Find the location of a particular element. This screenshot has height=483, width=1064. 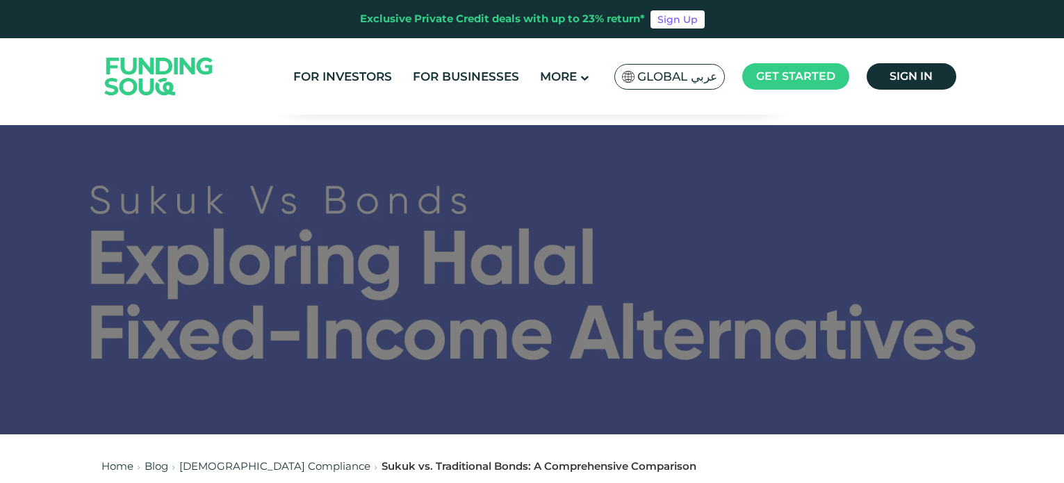

a: Home is located at coordinates (117, 466).